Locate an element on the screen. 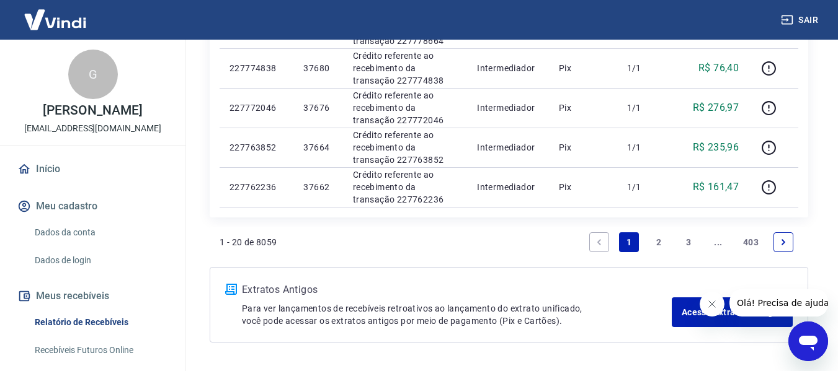 Image resolution: width=838 pixels, height=371 pixels. a: Início is located at coordinates (92, 169).